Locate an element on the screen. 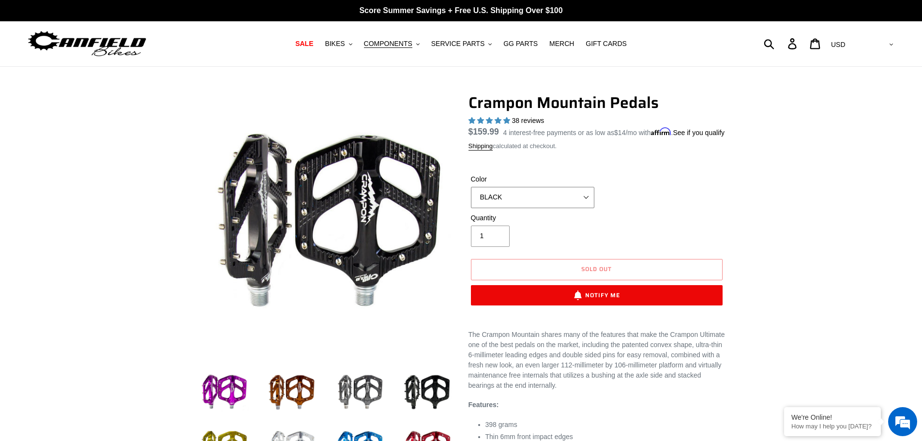 The width and height of the screenshot is (922, 441). button: SERVICE PARTS is located at coordinates (461, 44).